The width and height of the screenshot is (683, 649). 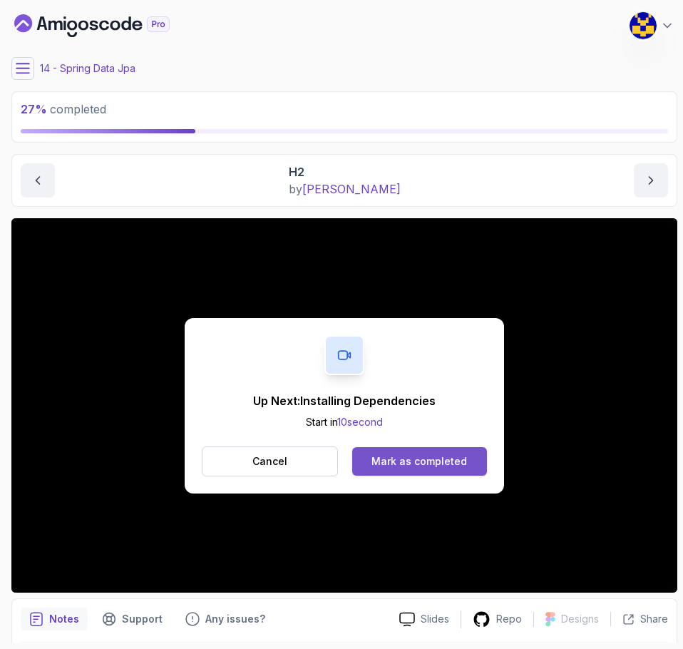 What do you see at coordinates (54, 619) in the screenshot?
I see `button: notes button` at bounding box center [54, 619].